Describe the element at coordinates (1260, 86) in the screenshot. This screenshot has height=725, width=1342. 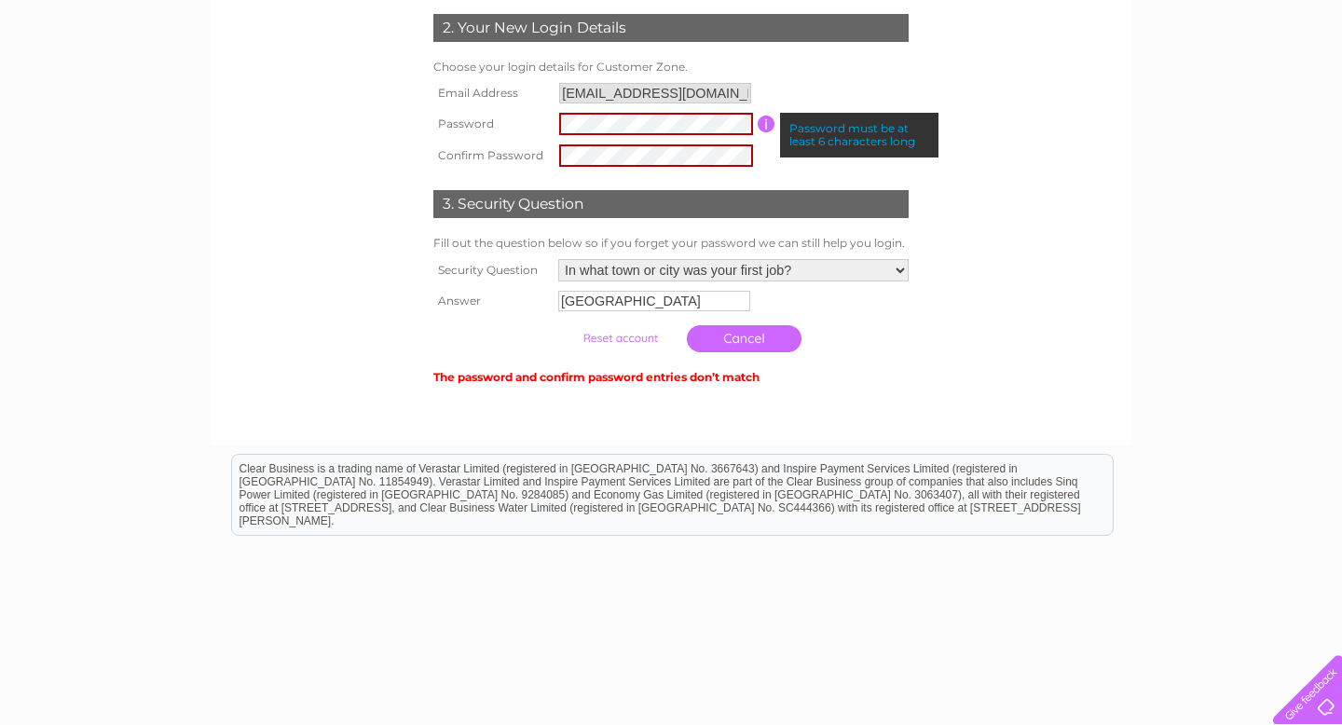
I see `a: Blog` at that location.